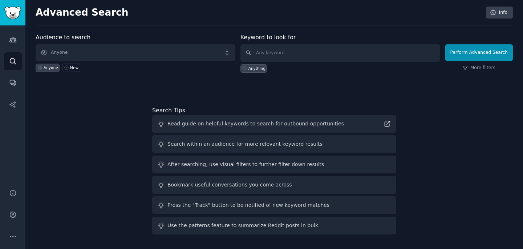 The height and width of the screenshot is (249, 523). Describe the element at coordinates (248, 205) in the screenshot. I see `div: Press the "Track" button to be notified of new keyword matches` at that location.